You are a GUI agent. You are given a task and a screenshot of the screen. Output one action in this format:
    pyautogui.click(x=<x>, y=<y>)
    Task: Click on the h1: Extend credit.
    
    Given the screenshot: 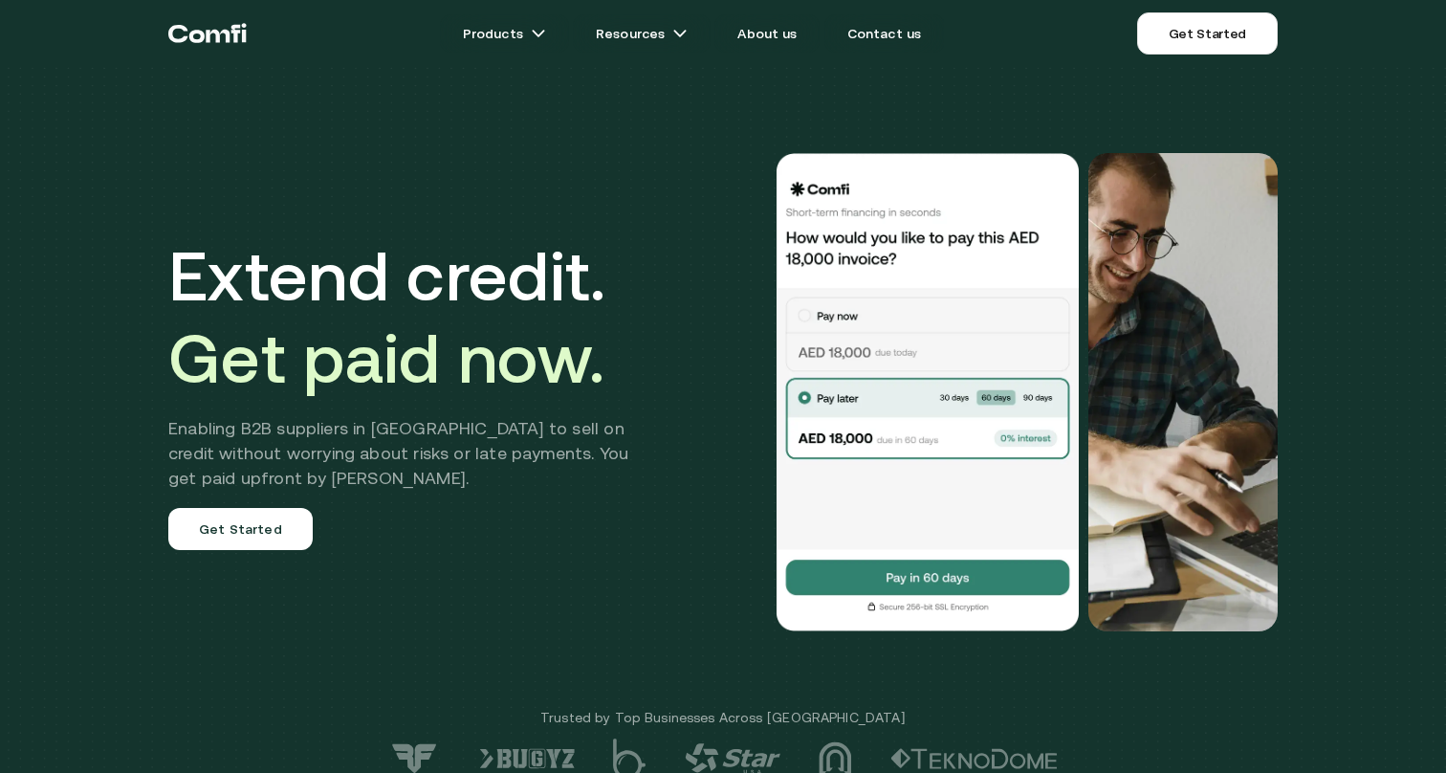 What is the action you would take?
    pyautogui.click(x=412, y=317)
    